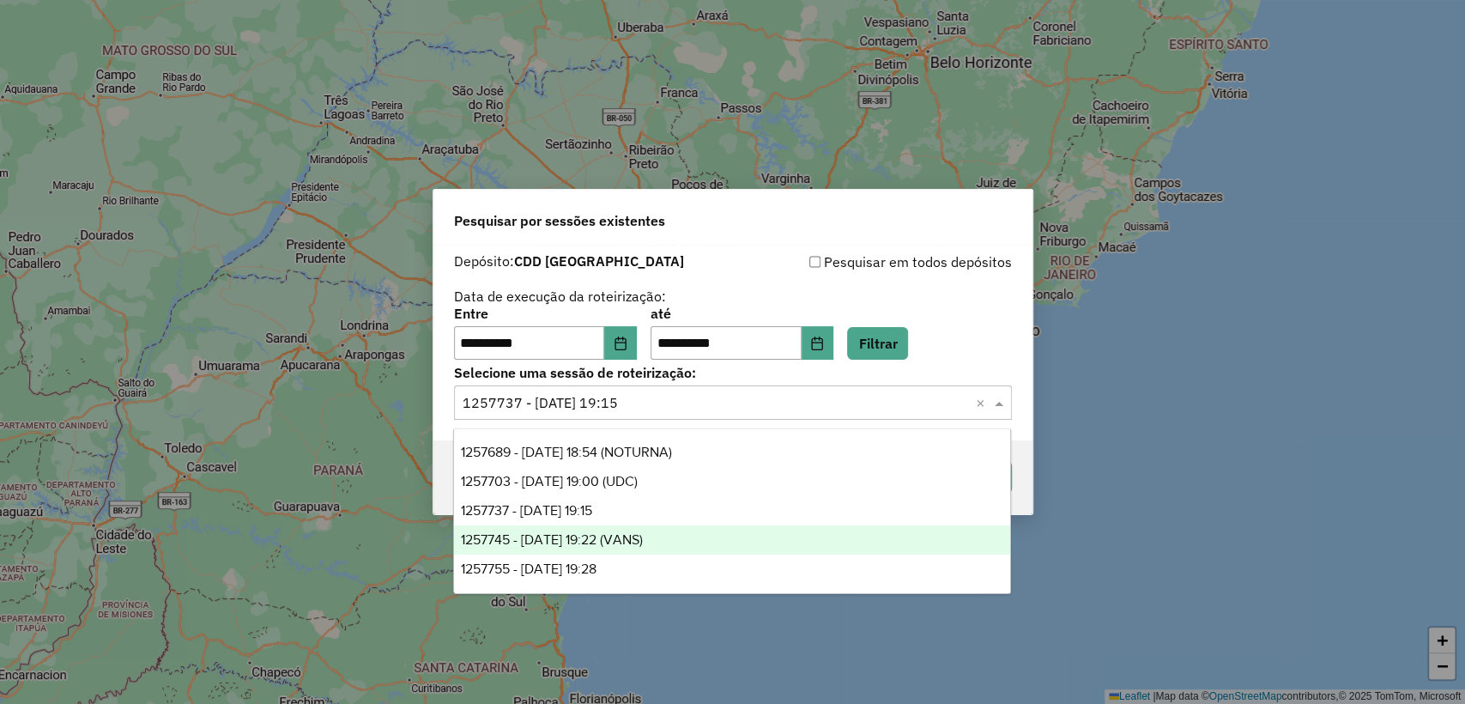  I want to click on label: Data de execução da roteirização:, so click(560, 296).